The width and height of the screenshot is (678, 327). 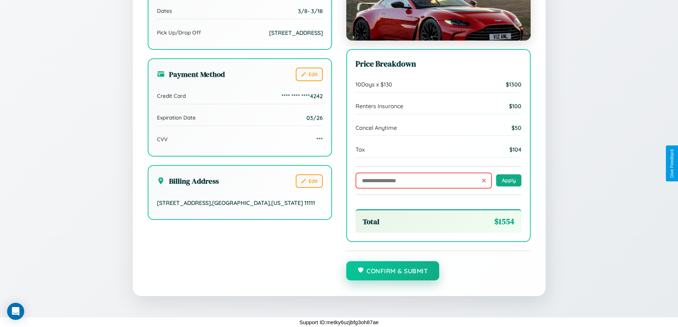 I want to click on span: Tax, so click(x=360, y=150).